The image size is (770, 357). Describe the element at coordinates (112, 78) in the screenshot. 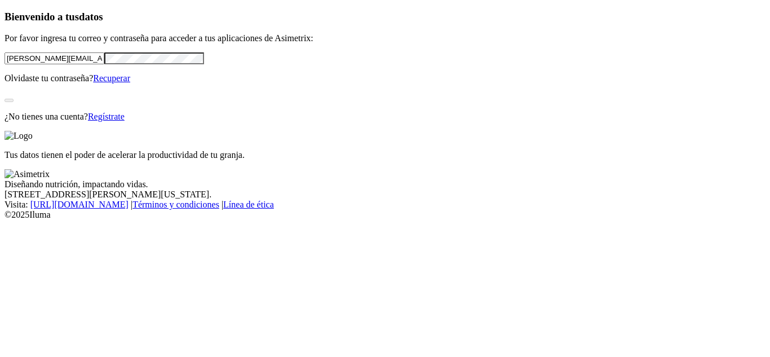

I see `a: Recuperar` at that location.